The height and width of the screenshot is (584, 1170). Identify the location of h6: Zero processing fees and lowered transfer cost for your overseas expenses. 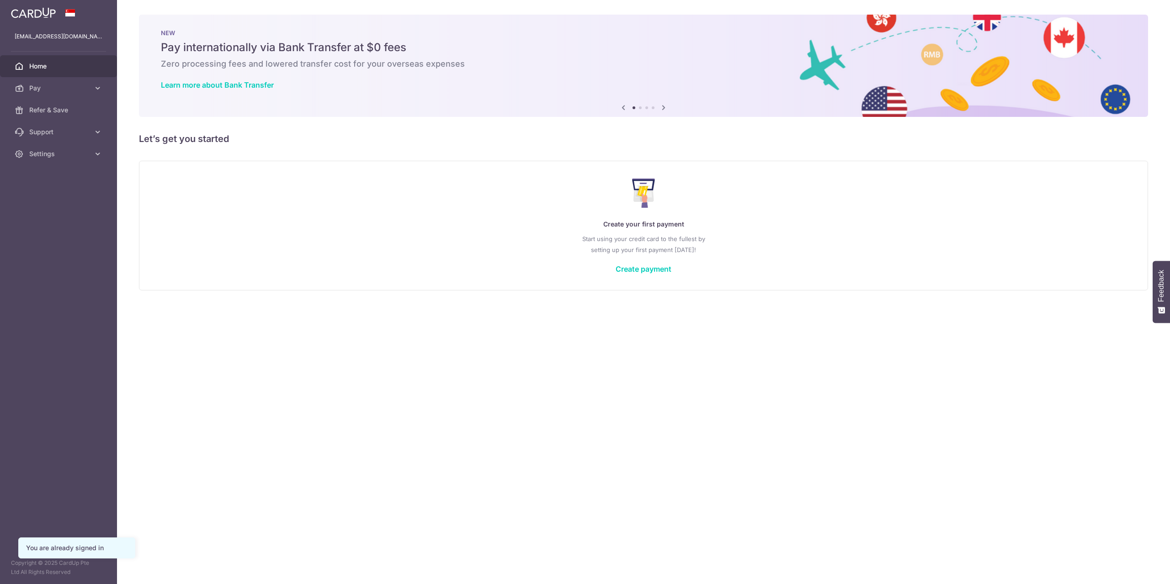
(643, 64).